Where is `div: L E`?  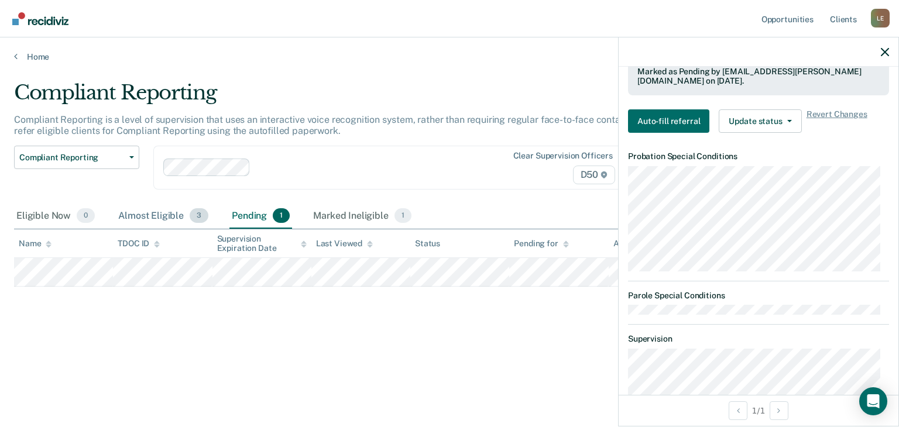
div: L E is located at coordinates (880, 18).